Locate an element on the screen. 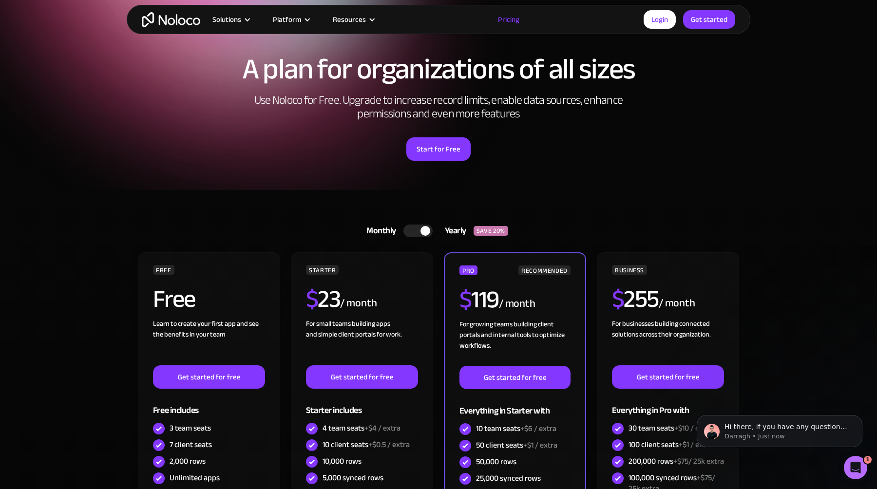  h2: Free is located at coordinates (174, 299).